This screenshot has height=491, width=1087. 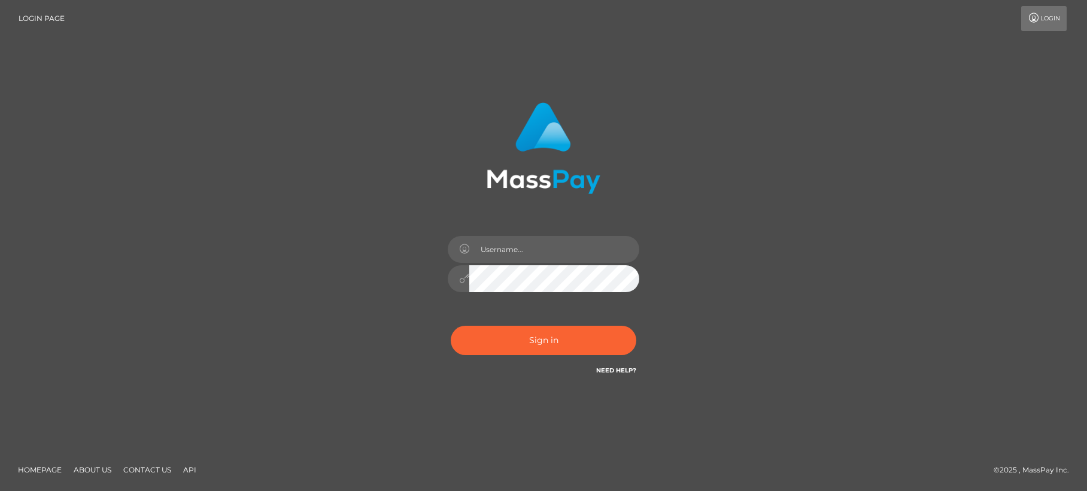 What do you see at coordinates (92, 469) in the screenshot?
I see `a: About Us` at bounding box center [92, 469].